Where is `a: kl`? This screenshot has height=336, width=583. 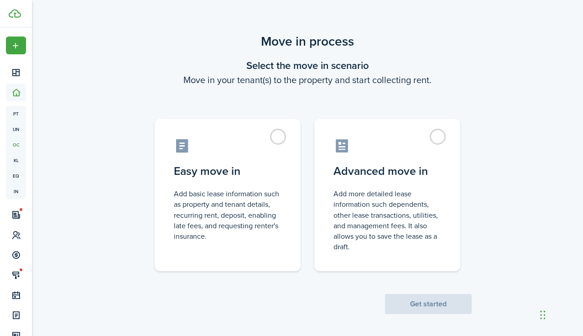 a: kl is located at coordinates (16, 160).